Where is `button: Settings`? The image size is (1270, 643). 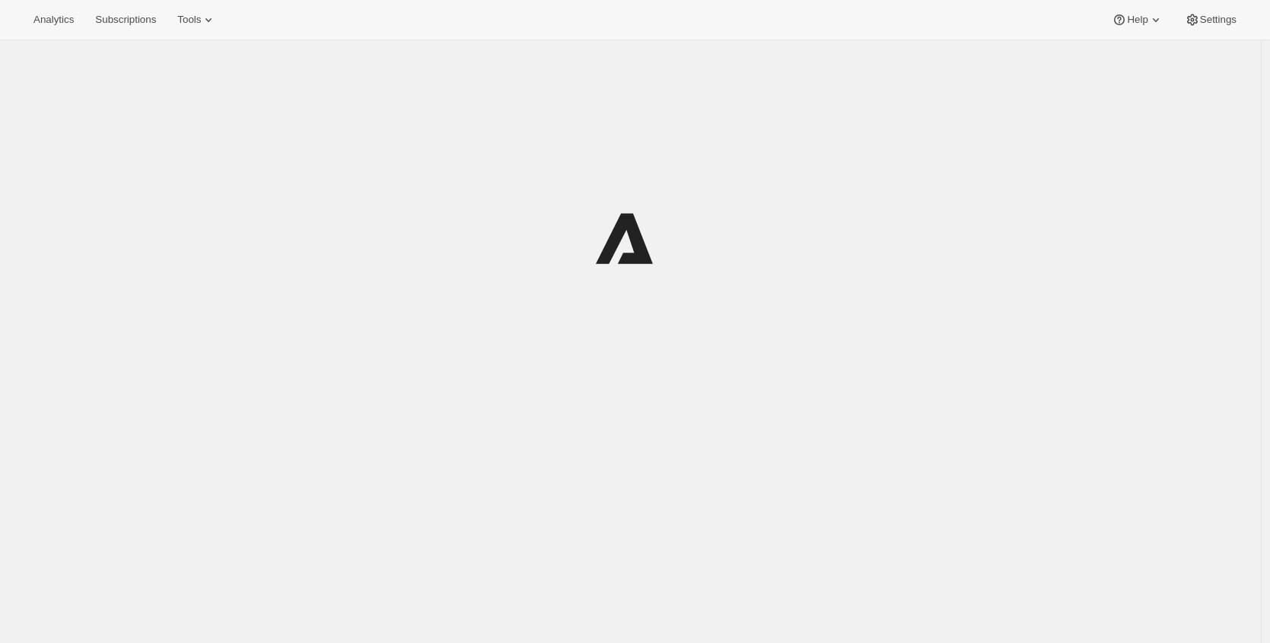 button: Settings is located at coordinates (1211, 20).